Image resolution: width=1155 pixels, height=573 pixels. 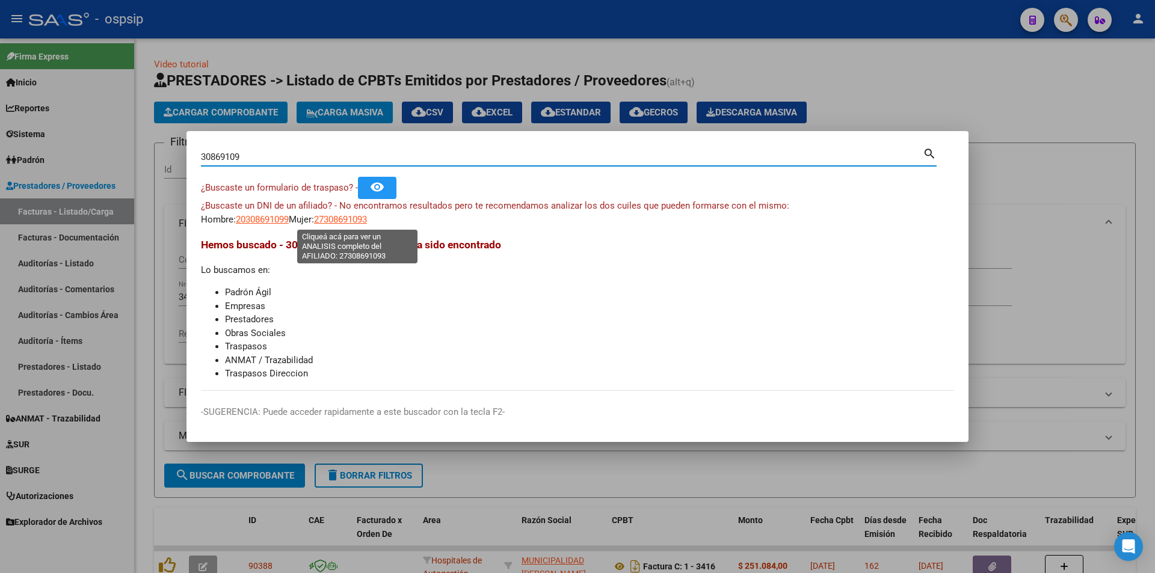 What do you see at coordinates (279, 188) in the screenshot?
I see `span: ¿Buscaste un formulario de traspaso? -` at bounding box center [279, 188].